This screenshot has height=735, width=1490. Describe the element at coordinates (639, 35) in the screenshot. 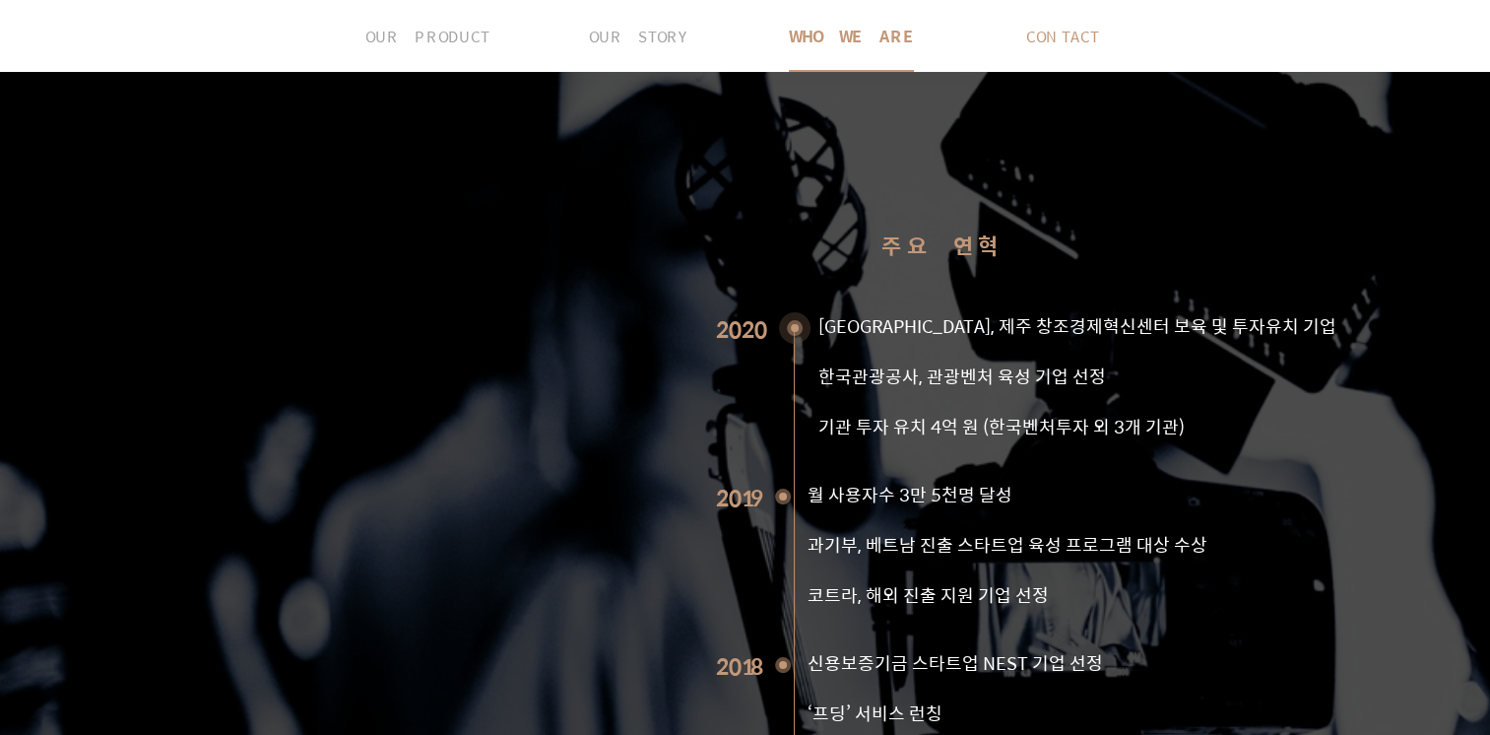

I see `span: OUR STORY` at that location.